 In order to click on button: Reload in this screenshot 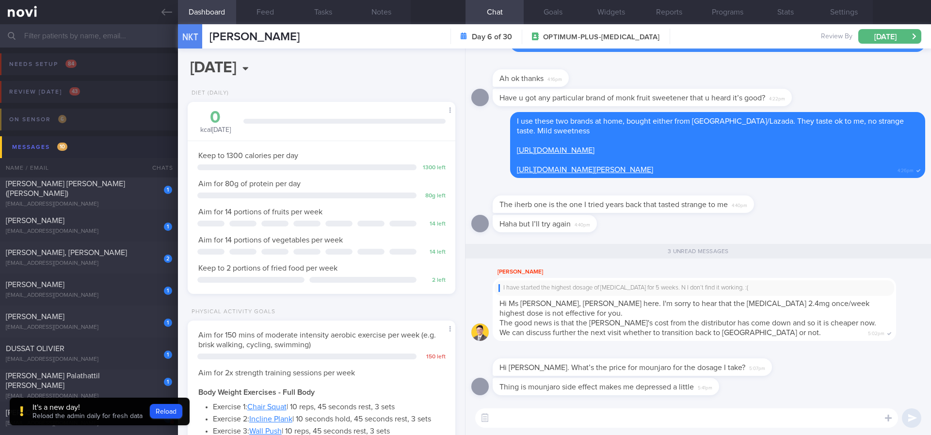, I will do `click(166, 411)`.